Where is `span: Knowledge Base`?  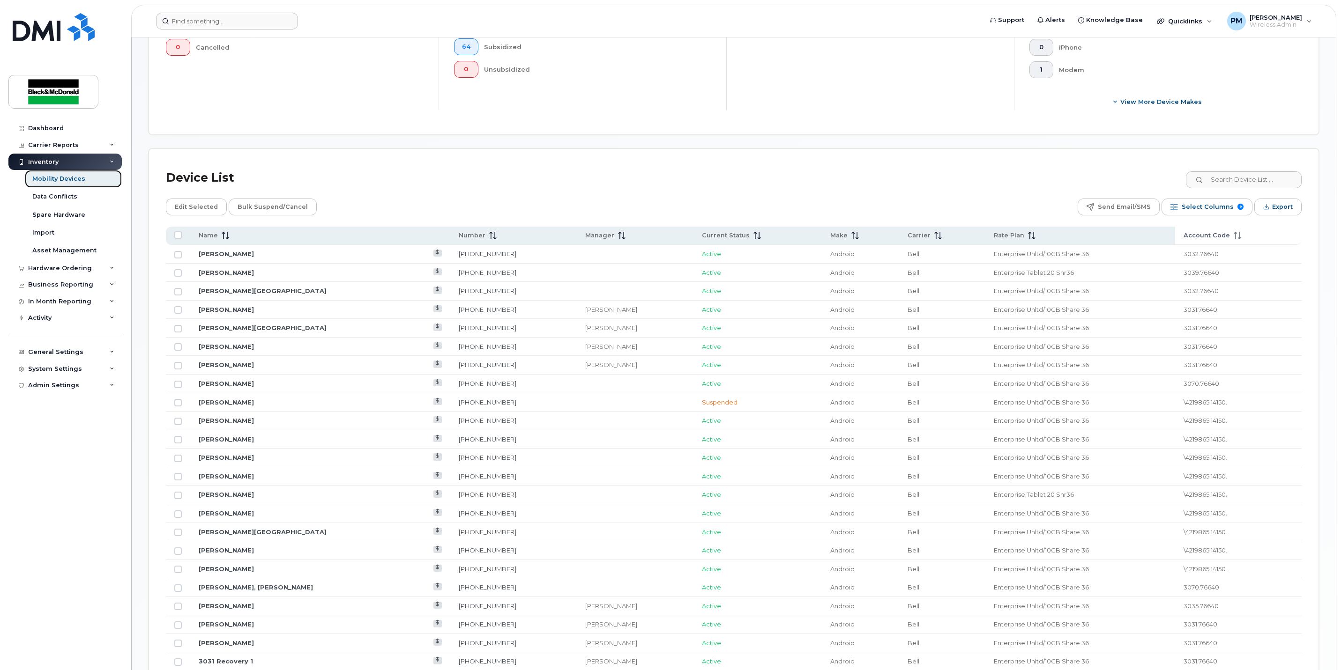 span: Knowledge Base is located at coordinates (1114, 20).